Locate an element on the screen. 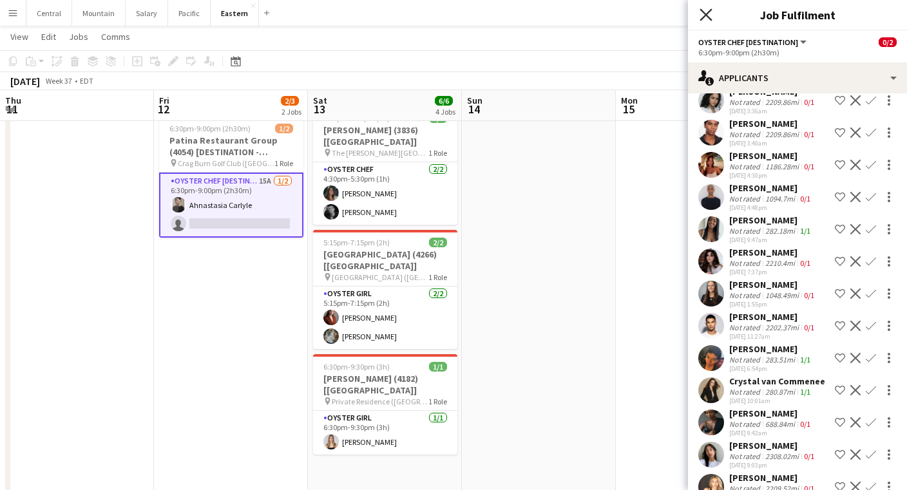  button: Pacific is located at coordinates (189, 13).